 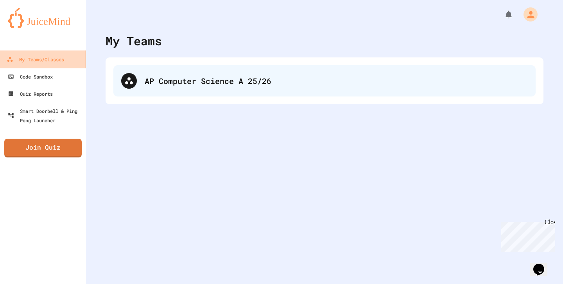 What do you see at coordinates (43, 148) in the screenshot?
I see `a: Join Quiz` at bounding box center [43, 148].